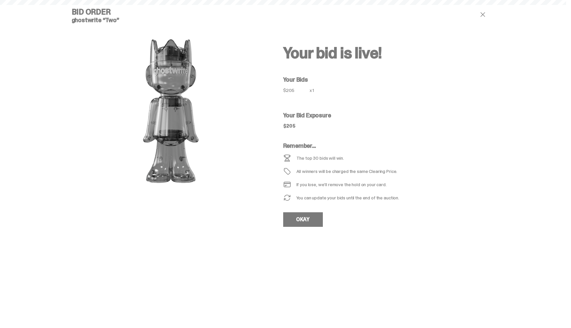 The width and height of the screenshot is (571, 328). Describe the element at coordinates (171, 111) in the screenshot. I see `img: product image` at that location.